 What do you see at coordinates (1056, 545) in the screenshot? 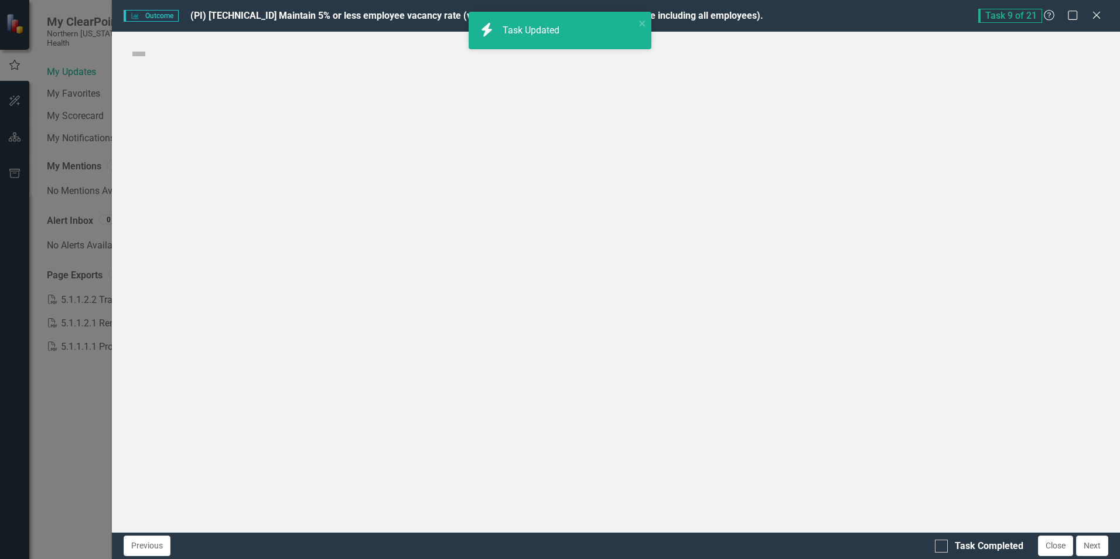
I see `button: Close` at bounding box center [1056, 545].